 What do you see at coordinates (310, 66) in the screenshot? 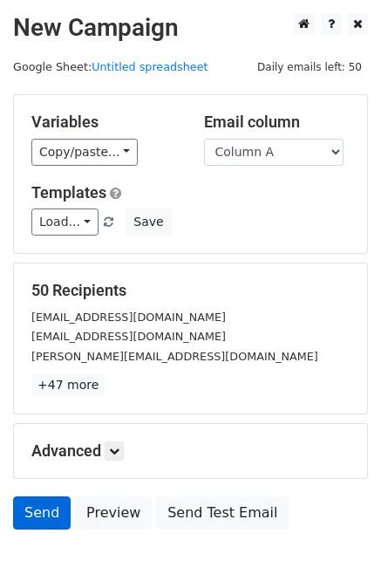
I see `a: Daily emails left: 50` at bounding box center [310, 66].